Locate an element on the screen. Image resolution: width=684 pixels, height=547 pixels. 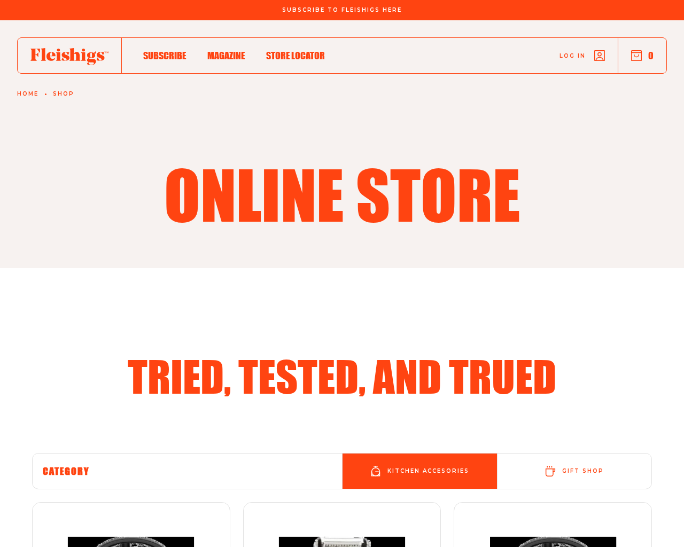
a: Kitchen accesories is located at coordinates (420, 471).